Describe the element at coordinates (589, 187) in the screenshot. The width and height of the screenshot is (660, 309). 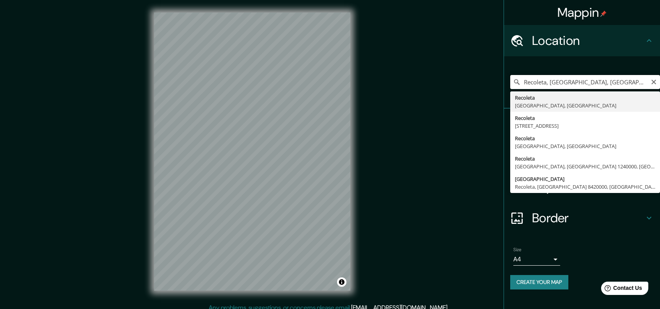
I see `h4: Layout` at that location.